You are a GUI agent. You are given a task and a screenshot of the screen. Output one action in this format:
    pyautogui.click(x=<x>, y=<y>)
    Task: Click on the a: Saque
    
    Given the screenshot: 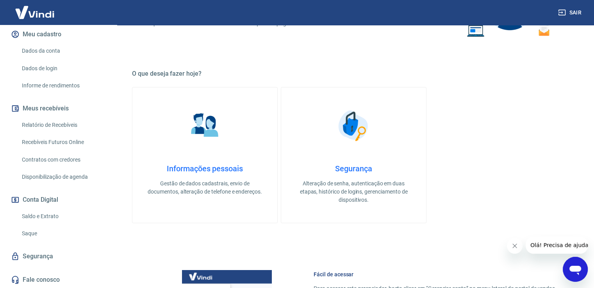 What is the action you would take?
    pyautogui.click(x=63, y=233)
    